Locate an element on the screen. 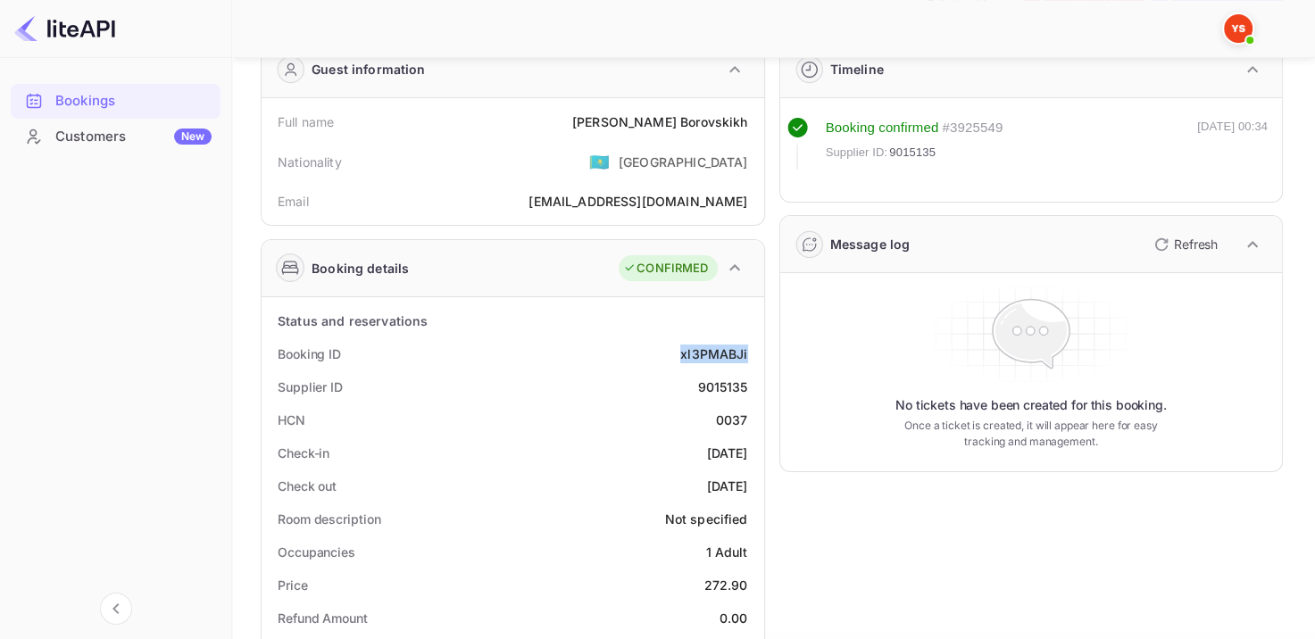 The image size is (1315, 639). div: Message log is located at coordinates (871, 244).